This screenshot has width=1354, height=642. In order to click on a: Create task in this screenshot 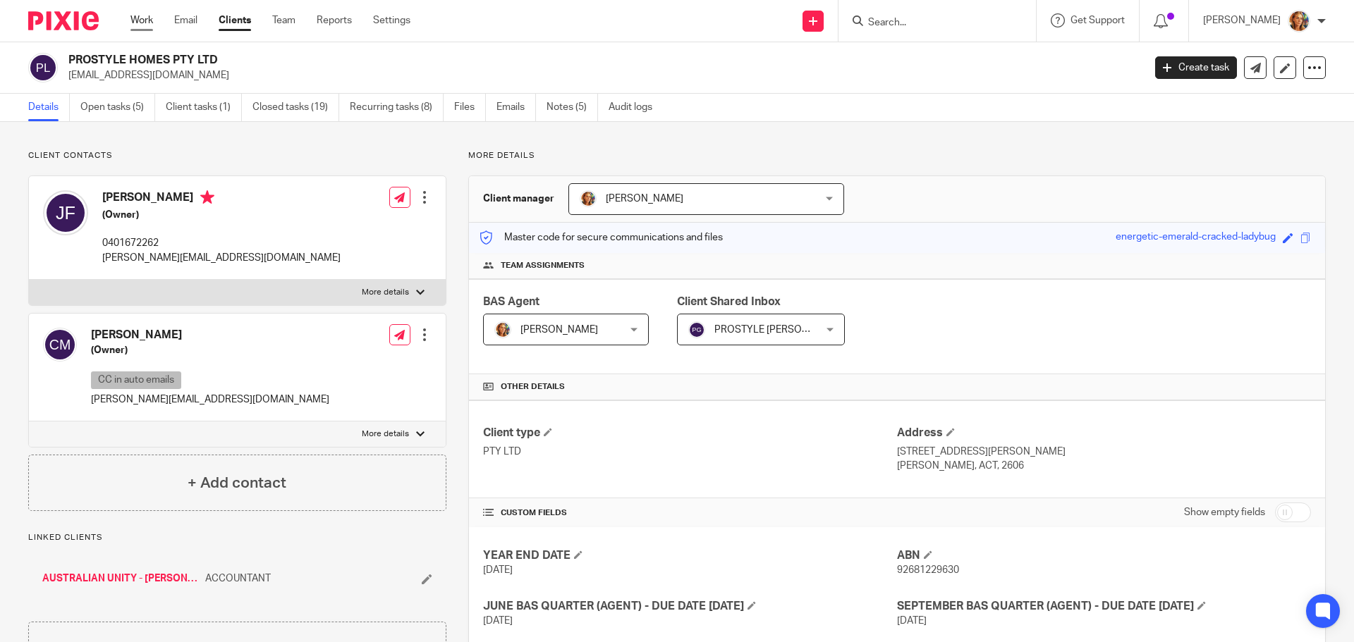, I will do `click(1196, 68)`.